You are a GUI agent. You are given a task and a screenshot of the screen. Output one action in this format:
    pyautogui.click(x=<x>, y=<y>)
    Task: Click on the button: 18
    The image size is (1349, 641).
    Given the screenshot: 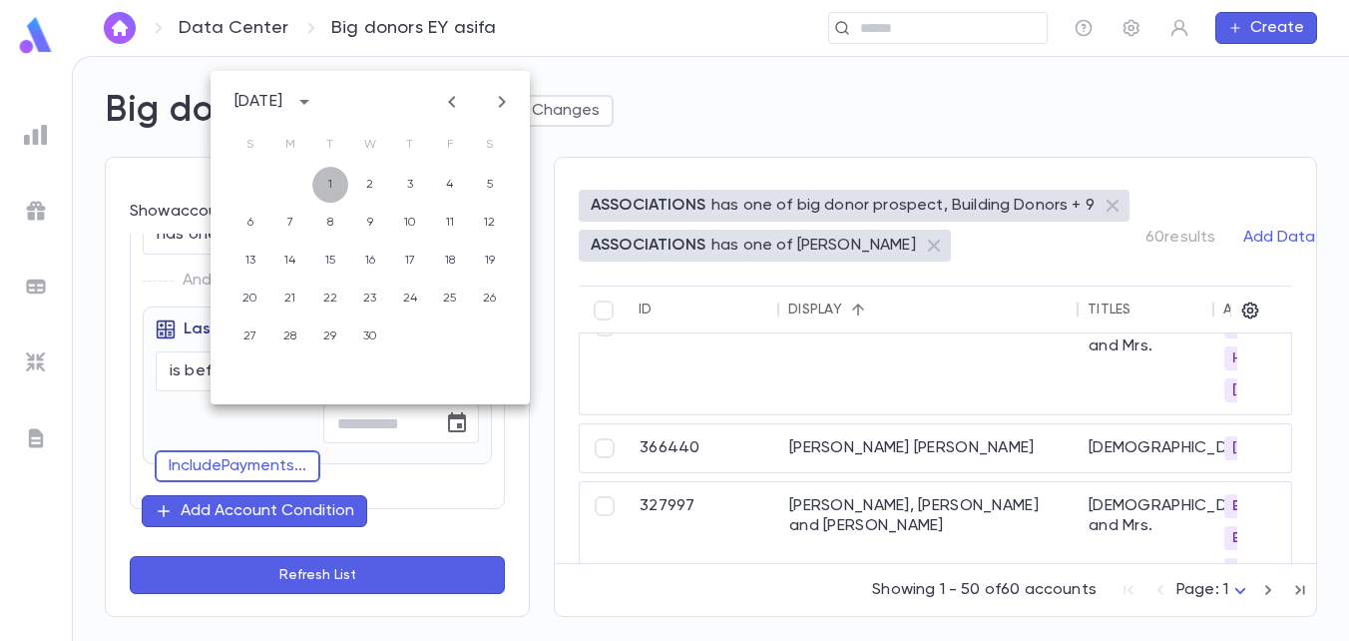 What is the action you would take?
    pyautogui.click(x=450, y=260)
    